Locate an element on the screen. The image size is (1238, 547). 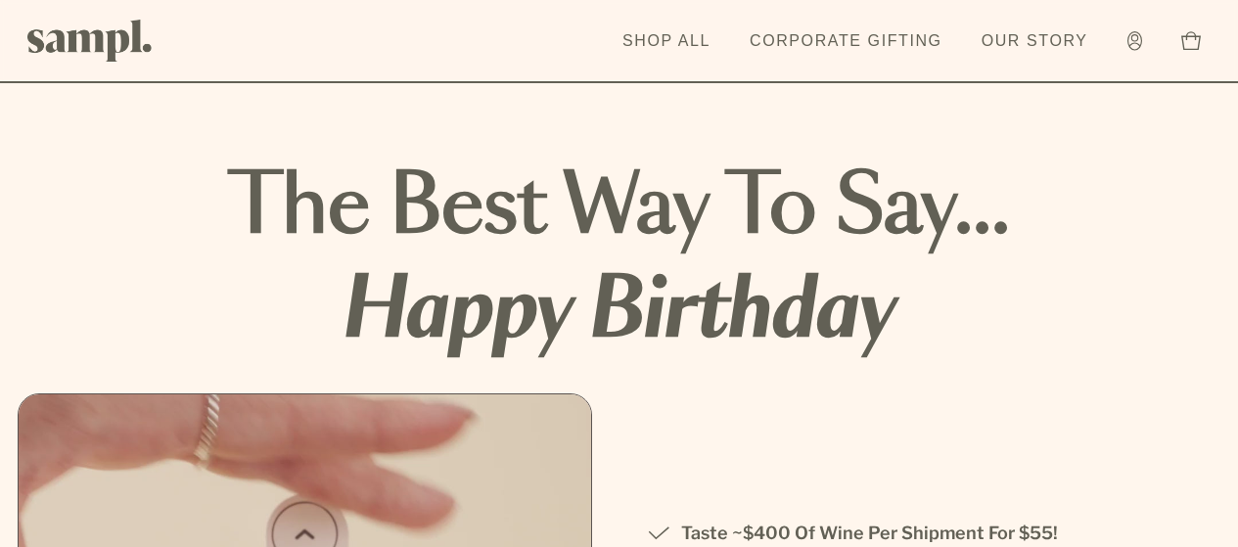
a: Corporate Gifting is located at coordinates (846, 41).